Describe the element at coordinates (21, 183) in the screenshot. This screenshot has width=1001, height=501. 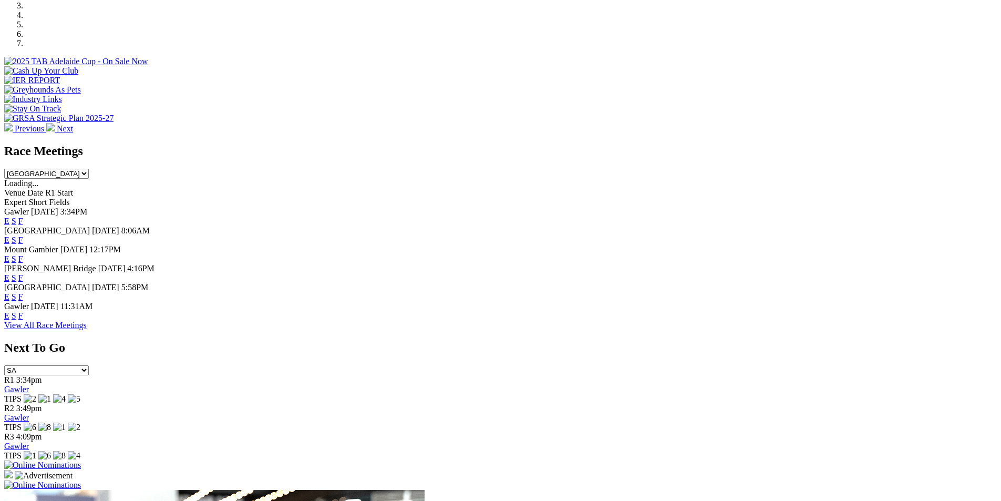
I see `span: Loading...` at that location.